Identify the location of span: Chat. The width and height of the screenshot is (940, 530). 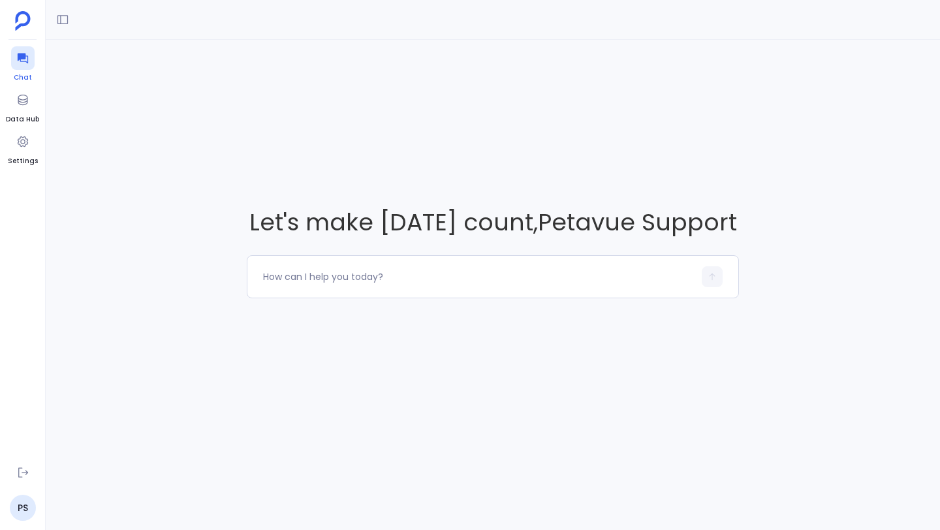
(23, 78).